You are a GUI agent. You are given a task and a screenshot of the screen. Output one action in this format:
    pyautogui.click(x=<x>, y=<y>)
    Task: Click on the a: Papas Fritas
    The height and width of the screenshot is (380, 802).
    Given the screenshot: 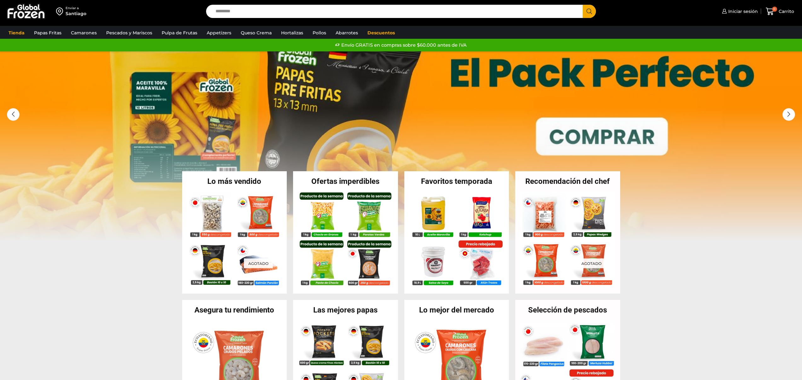 What is the action you would take?
    pyautogui.click(x=48, y=33)
    